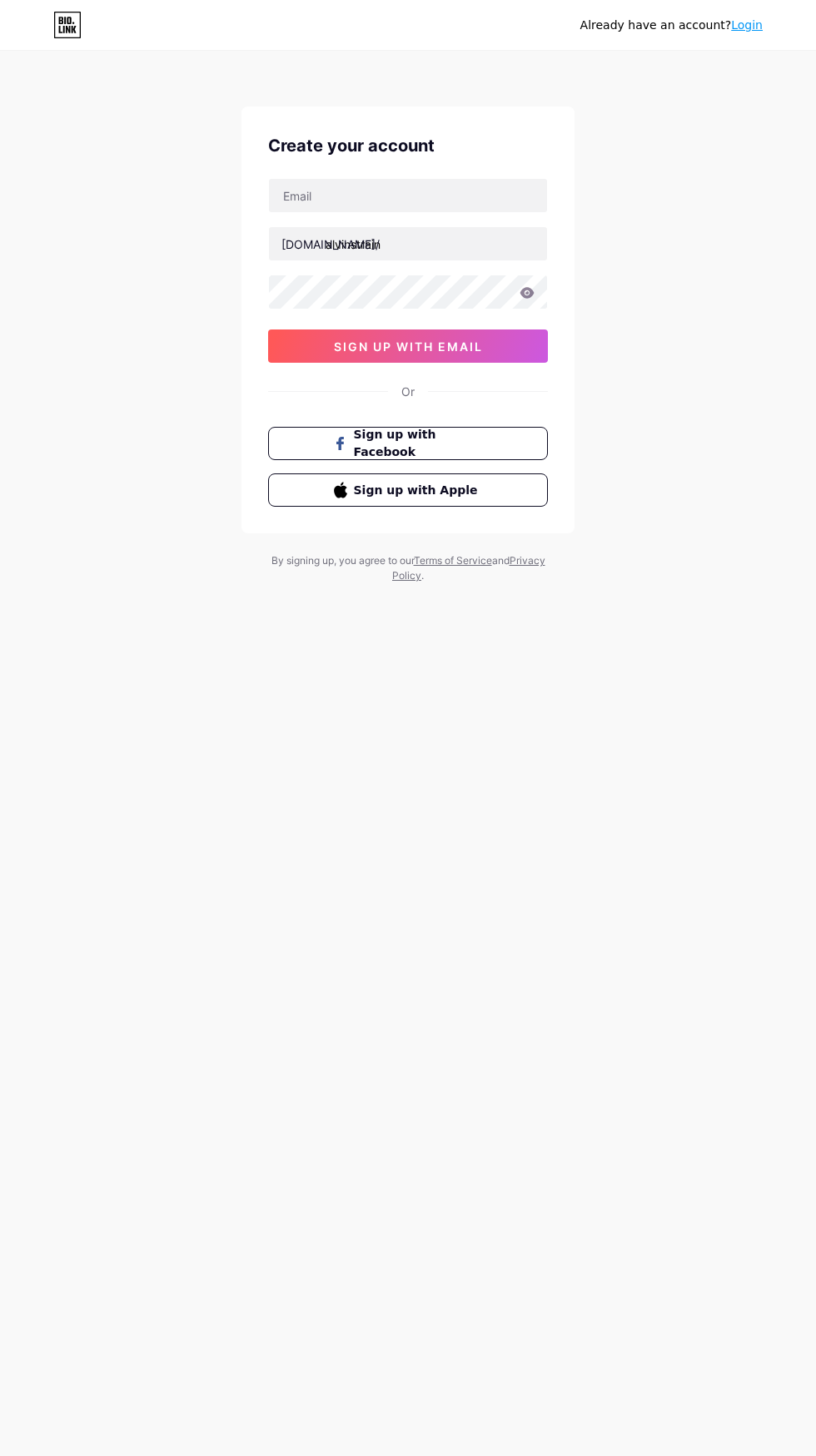 The width and height of the screenshot is (816, 1456). I want to click on div: Already have an account?, so click(671, 25).